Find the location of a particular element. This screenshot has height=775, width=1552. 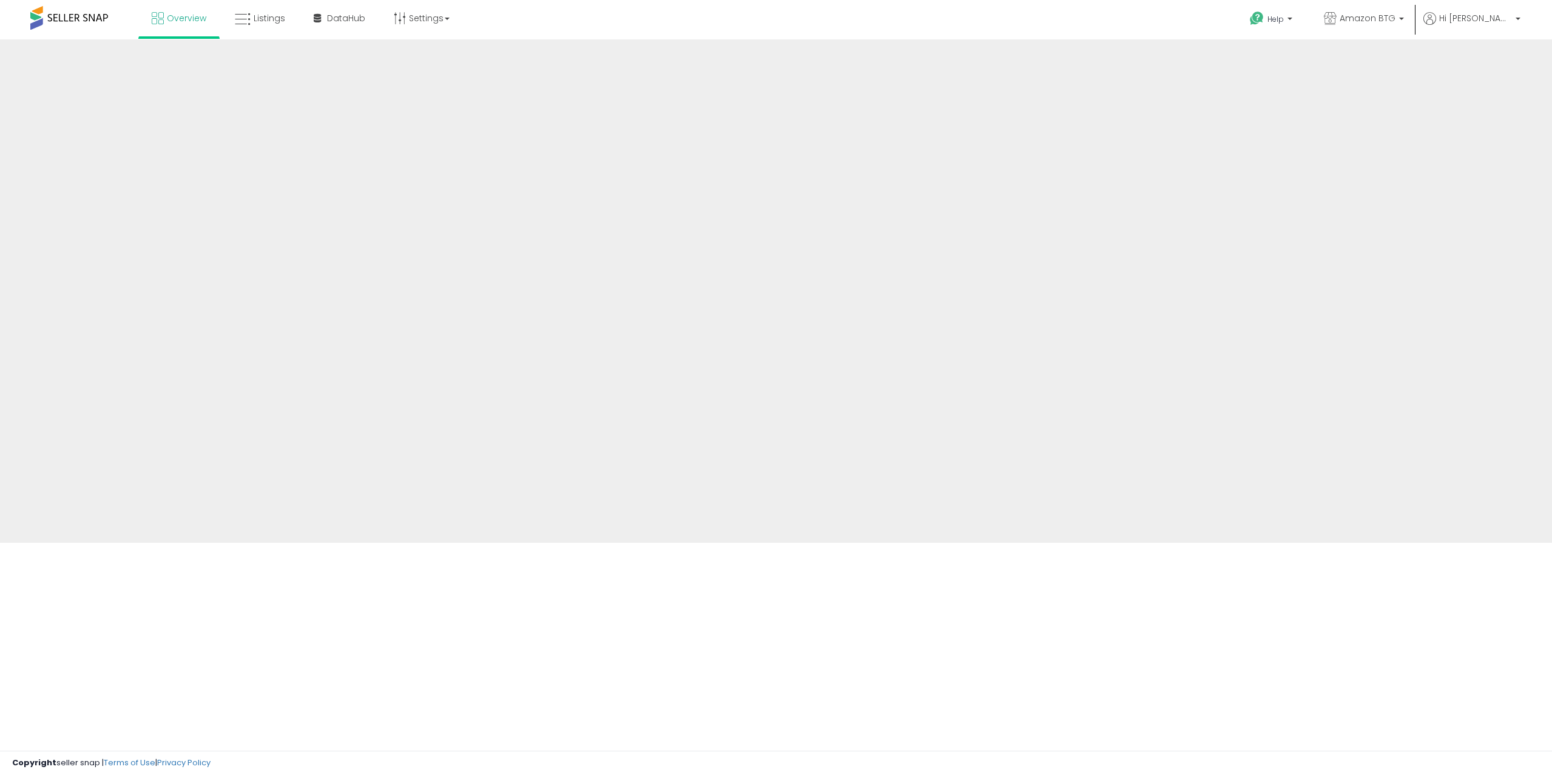

span: DataHub is located at coordinates (346, 18).